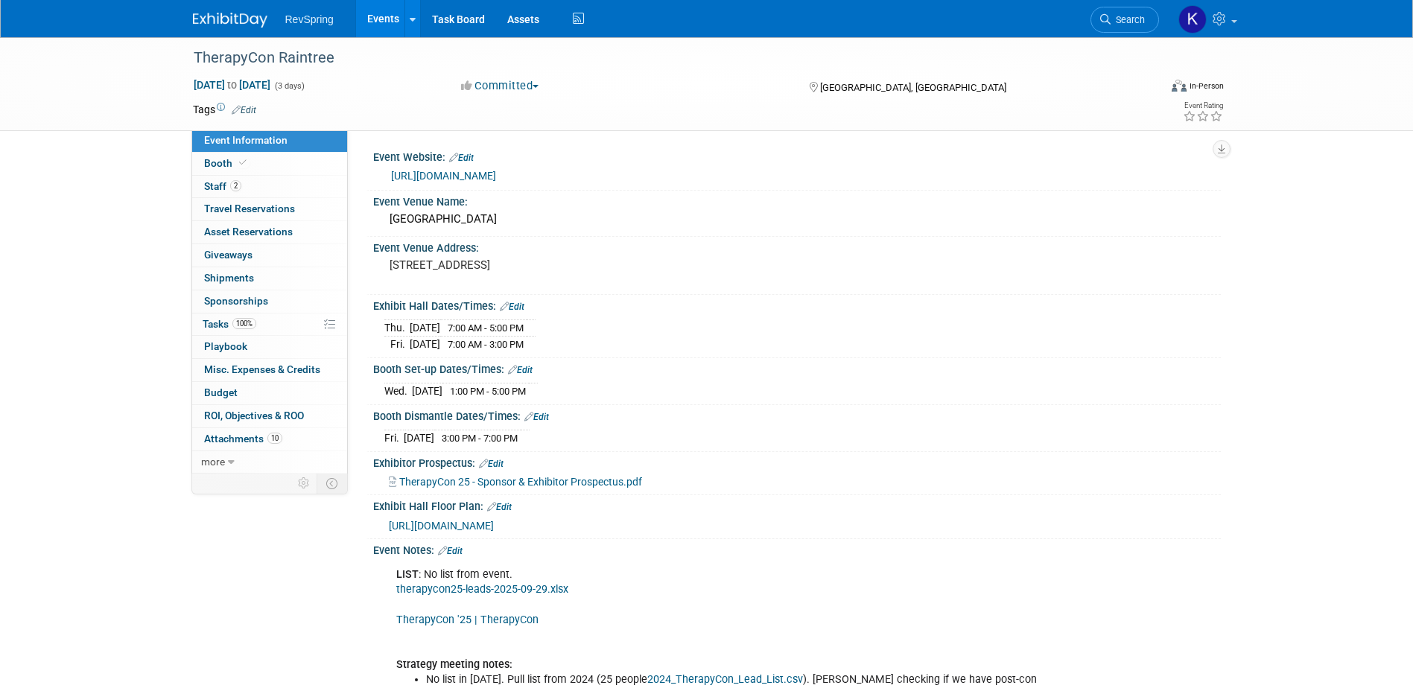 The height and width of the screenshot is (688, 1413). Describe the element at coordinates (270, 370) in the screenshot. I see `a: Misc. Expenses & Credits` at that location.